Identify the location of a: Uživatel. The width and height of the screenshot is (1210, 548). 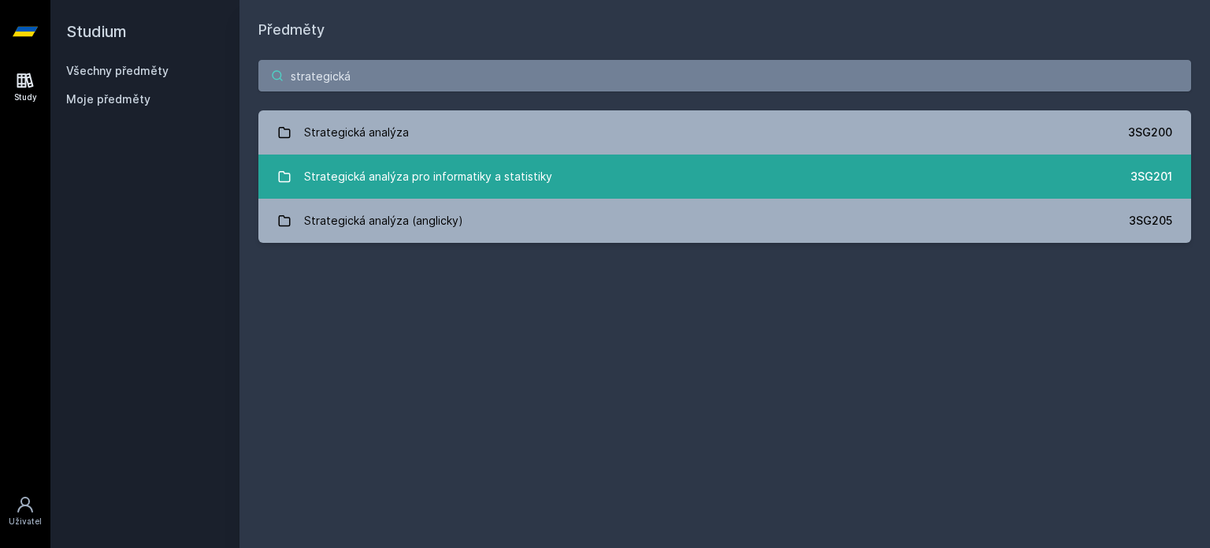
(25, 511).